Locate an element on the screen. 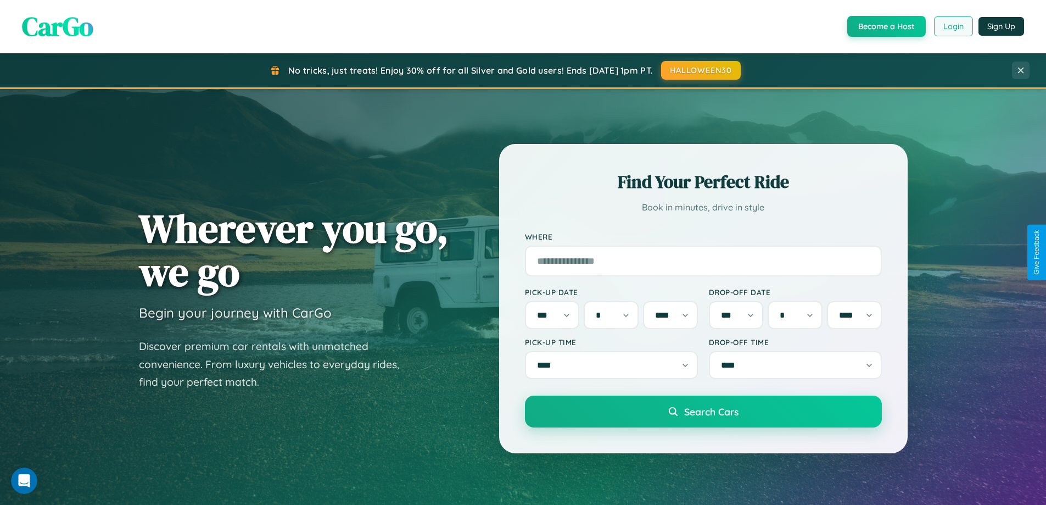  button: Login is located at coordinates (953, 26).